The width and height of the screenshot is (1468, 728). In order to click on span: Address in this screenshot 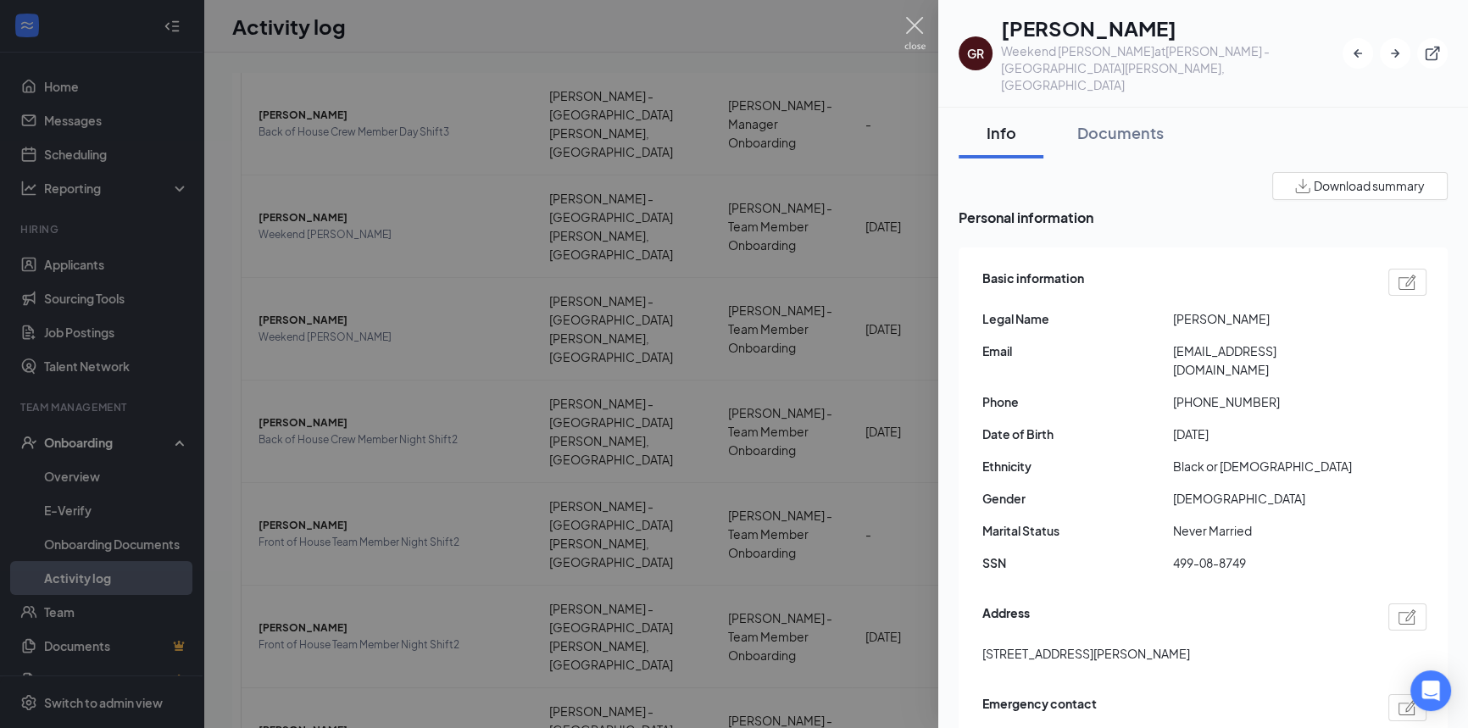, I will do `click(1006, 617)`.